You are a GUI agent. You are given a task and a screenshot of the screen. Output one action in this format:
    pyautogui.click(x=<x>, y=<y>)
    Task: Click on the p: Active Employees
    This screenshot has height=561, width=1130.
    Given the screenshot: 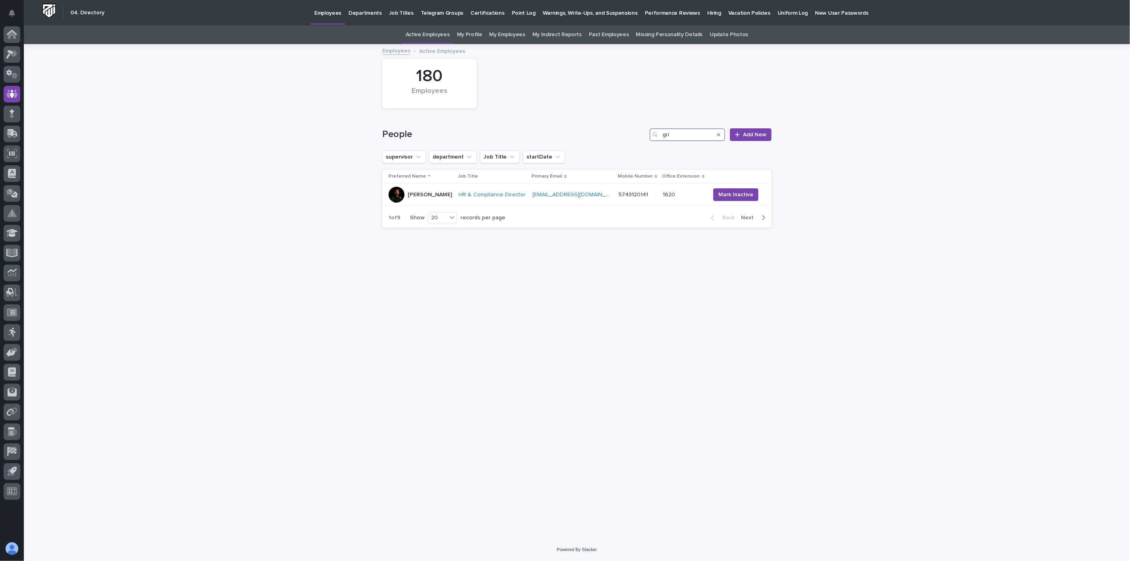 What is the action you would take?
    pyautogui.click(x=442, y=50)
    